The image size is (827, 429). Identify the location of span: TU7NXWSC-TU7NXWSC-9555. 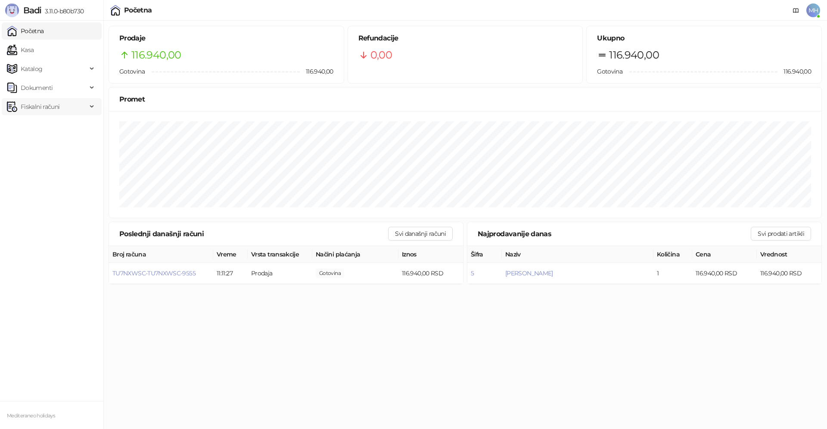
(154, 274).